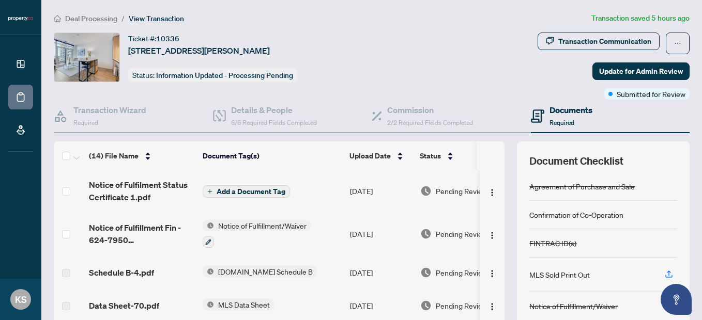 This screenshot has width=702, height=320. Describe the element at coordinates (272, 156) in the screenshot. I see `th: Document Tag(s)` at that location.